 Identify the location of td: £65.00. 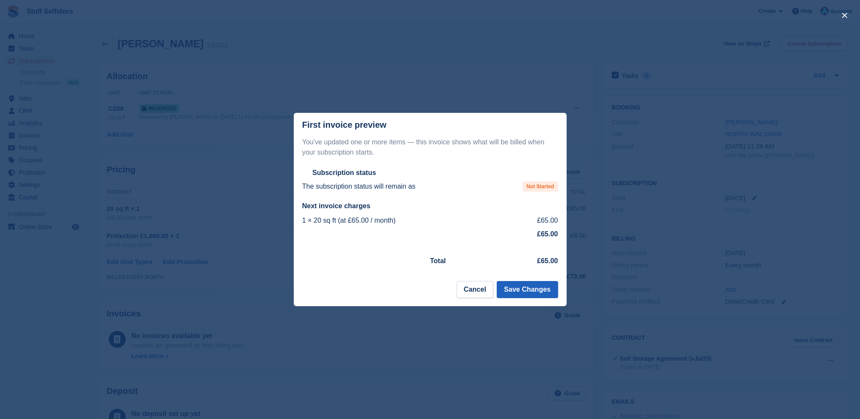
(535, 221).